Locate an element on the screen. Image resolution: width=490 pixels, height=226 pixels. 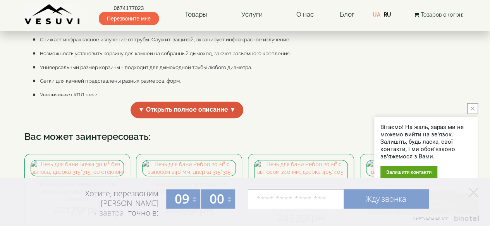
a: Блог is located at coordinates (347, 14).